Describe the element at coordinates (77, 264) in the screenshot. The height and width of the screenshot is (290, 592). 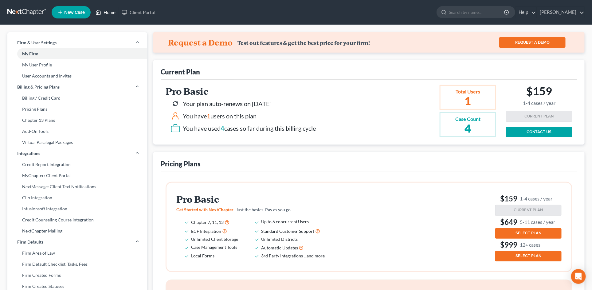
I see `a: Firm Default Checklist, Tasks, Fees` at that location.